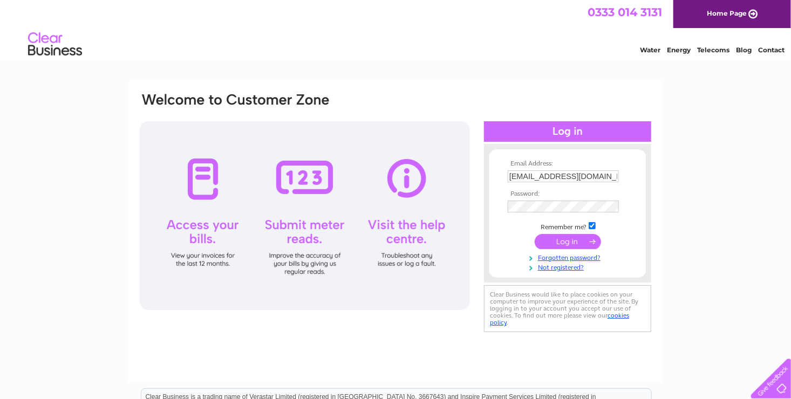 This screenshot has height=399, width=791. I want to click on a: Blog, so click(744, 50).